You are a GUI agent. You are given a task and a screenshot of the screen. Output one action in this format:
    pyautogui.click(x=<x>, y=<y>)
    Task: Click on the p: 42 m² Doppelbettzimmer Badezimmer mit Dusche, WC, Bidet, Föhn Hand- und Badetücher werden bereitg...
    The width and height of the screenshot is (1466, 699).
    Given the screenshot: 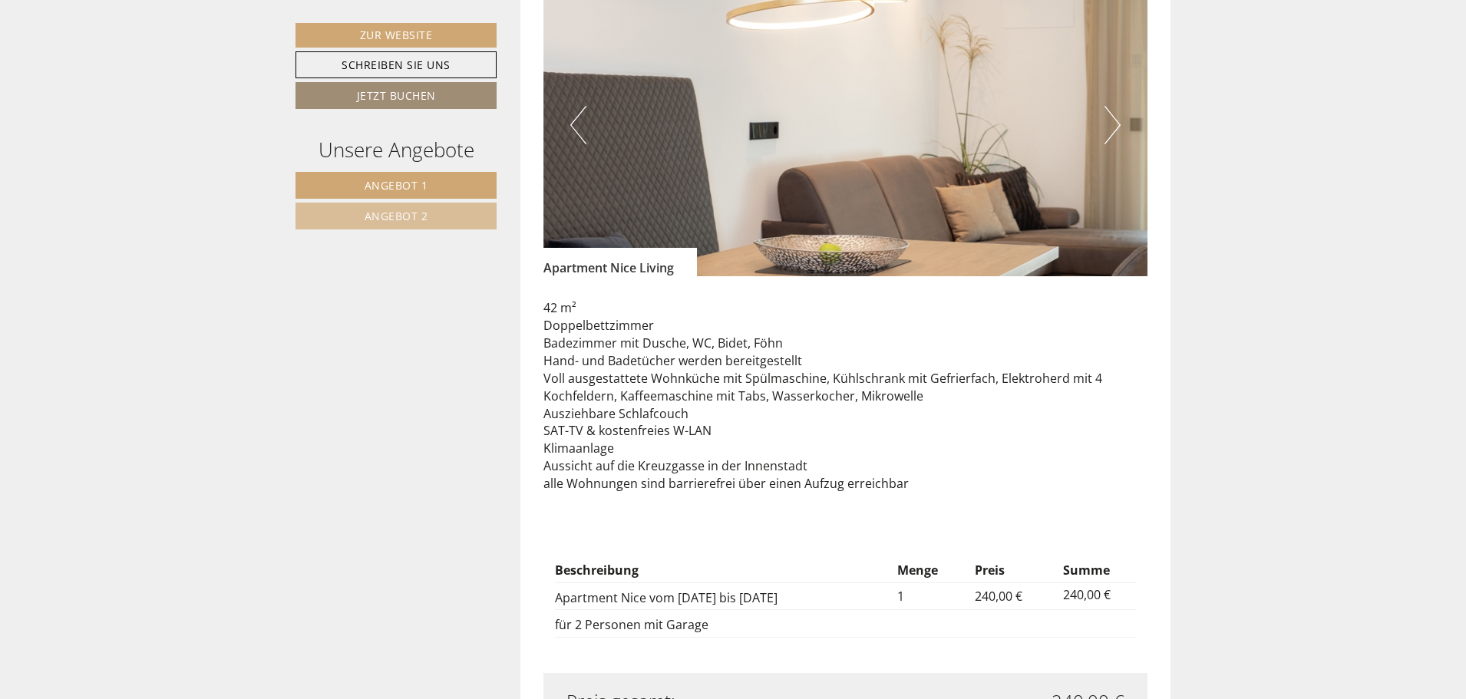 What is the action you would take?
    pyautogui.click(x=846, y=395)
    